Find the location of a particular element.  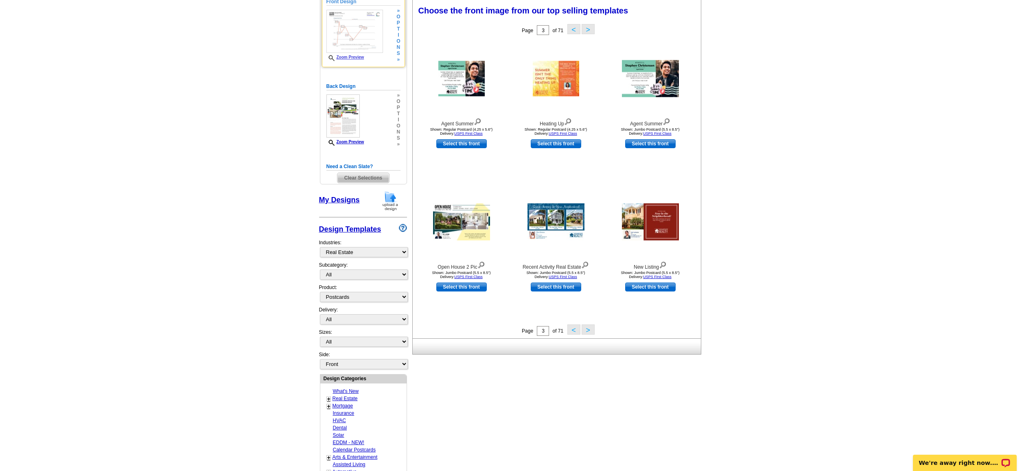

div: Industries: is located at coordinates (363, 248).